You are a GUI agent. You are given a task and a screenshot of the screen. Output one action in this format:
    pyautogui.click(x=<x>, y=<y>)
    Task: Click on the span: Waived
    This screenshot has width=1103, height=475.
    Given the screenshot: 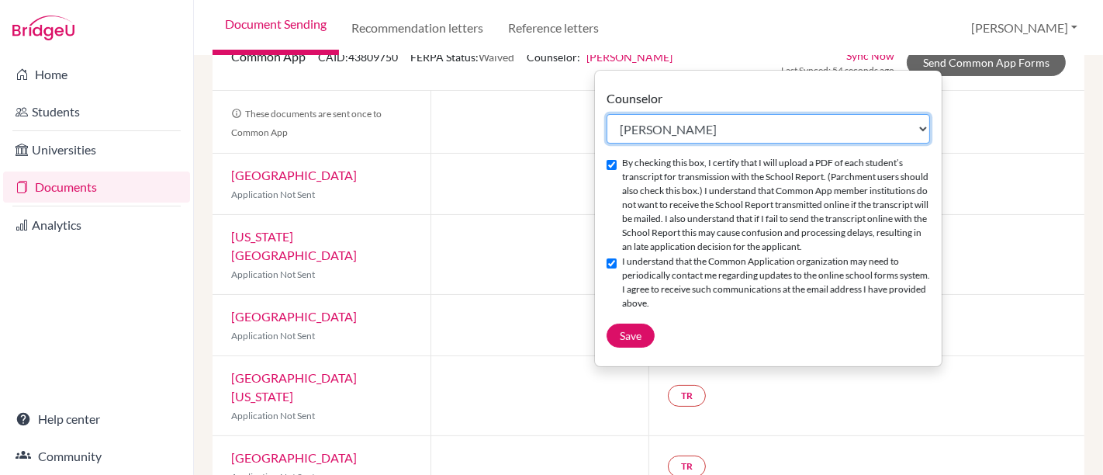 What is the action you would take?
    pyautogui.click(x=497, y=57)
    